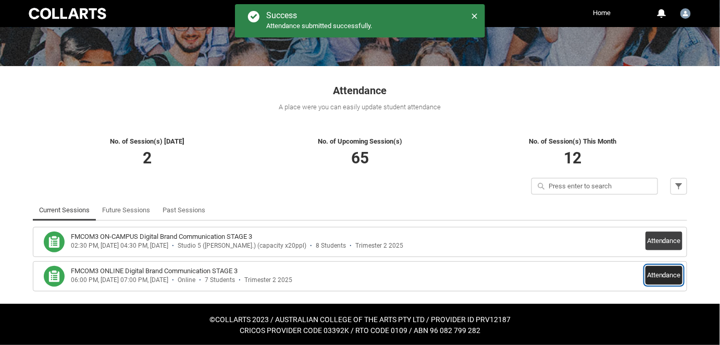  What do you see at coordinates (594, 187) in the screenshot?
I see `input: Press enter to search` at bounding box center [594, 187].